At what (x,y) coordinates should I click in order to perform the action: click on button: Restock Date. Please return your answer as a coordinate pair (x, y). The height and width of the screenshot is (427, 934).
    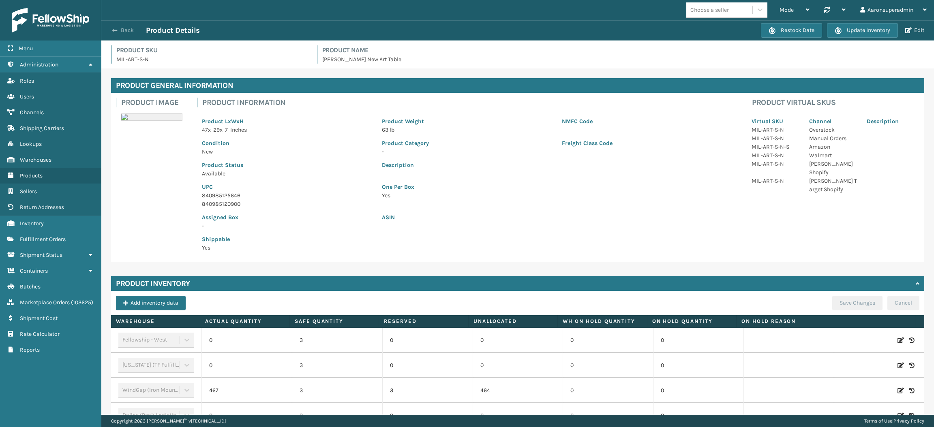
    Looking at the image, I should click on (792, 30).